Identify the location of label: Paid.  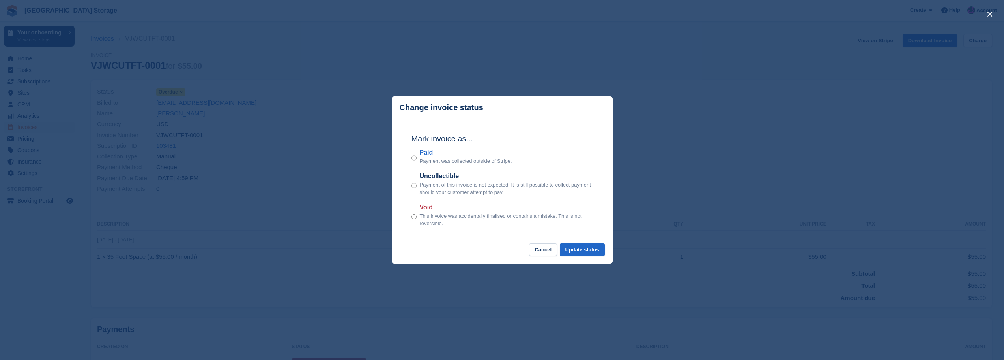
(466, 152).